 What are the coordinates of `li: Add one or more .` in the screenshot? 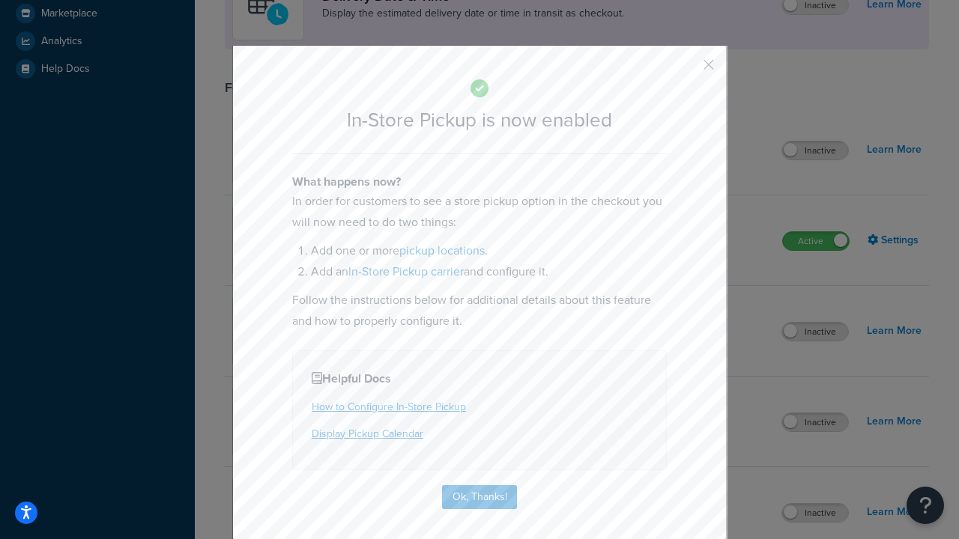 It's located at (489, 251).